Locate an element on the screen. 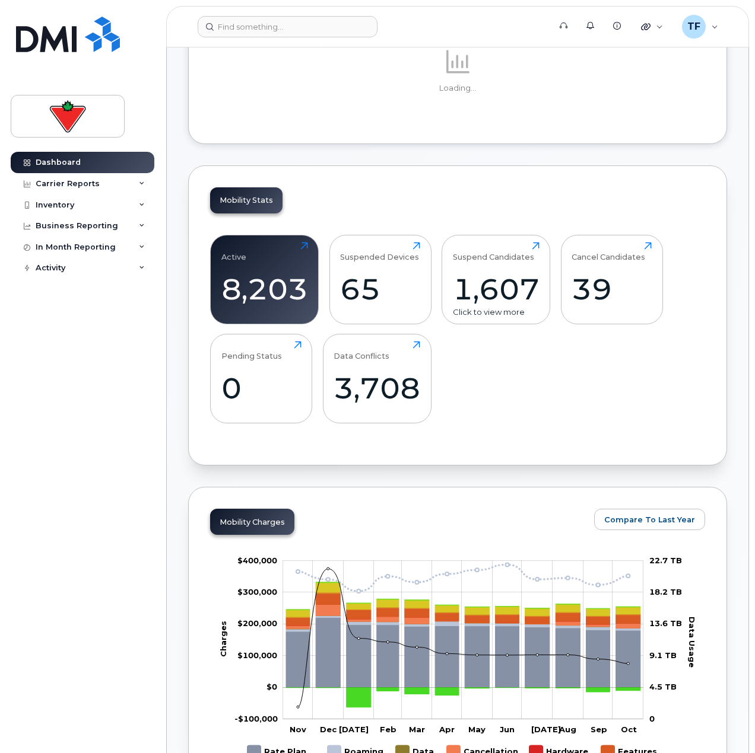  div: Data Conflicts is located at coordinates (361, 351).